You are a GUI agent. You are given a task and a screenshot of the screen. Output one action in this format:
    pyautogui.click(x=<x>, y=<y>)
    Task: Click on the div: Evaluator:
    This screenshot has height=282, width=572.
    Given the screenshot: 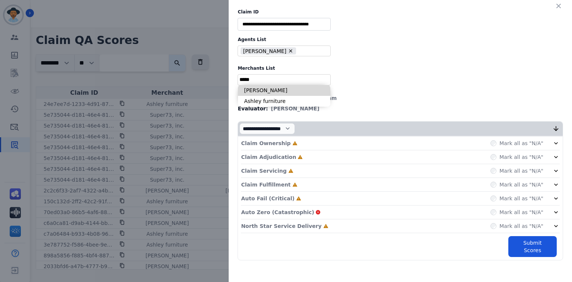 What is the action you would take?
    pyautogui.click(x=401, y=108)
    